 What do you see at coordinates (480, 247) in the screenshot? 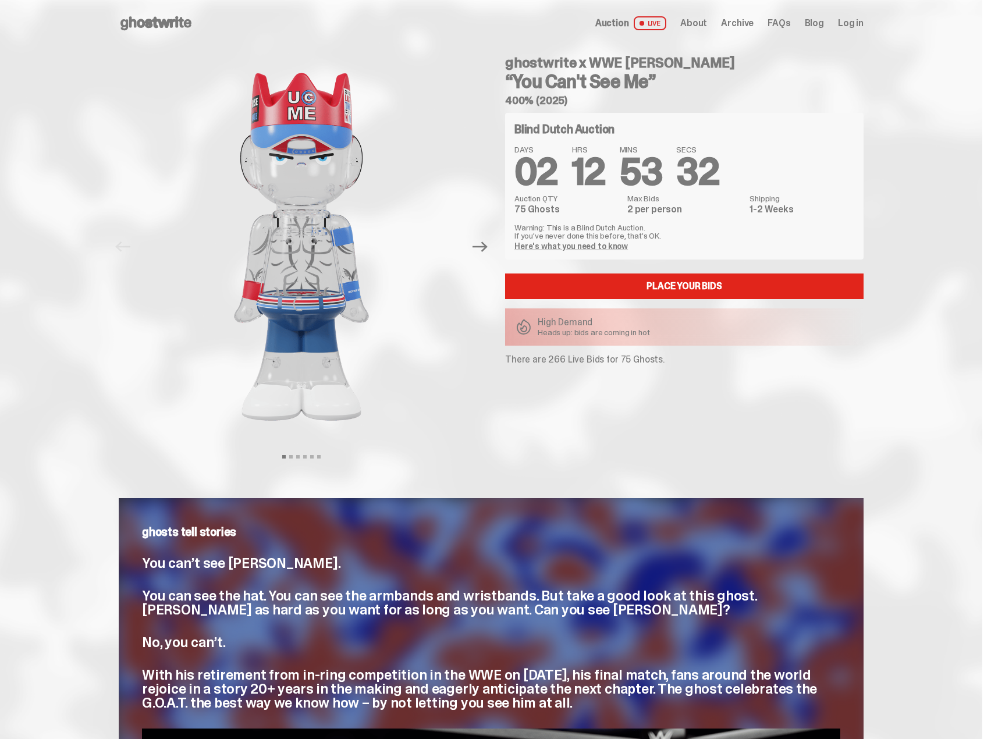
I see `button: Next` at bounding box center [480, 247].